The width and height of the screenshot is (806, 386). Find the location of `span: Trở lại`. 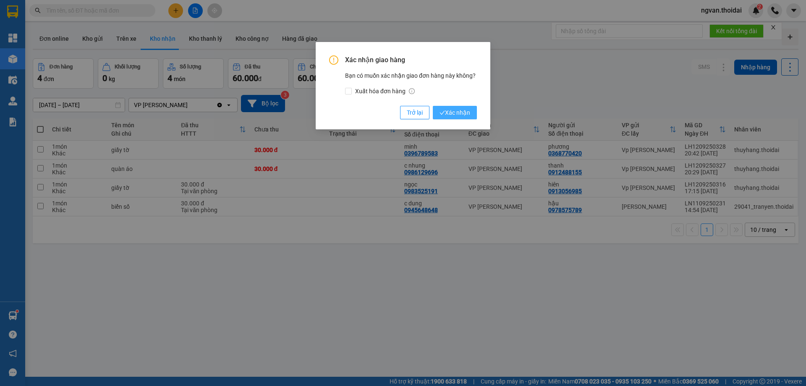

span: Trở lại is located at coordinates (415, 112).